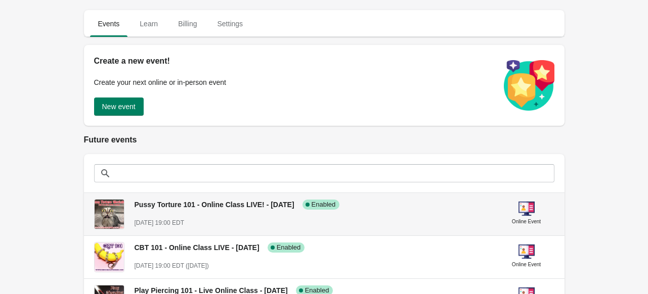  What do you see at coordinates (294, 82) in the screenshot?
I see `p: Create your next online or in-person event` at bounding box center [294, 82].